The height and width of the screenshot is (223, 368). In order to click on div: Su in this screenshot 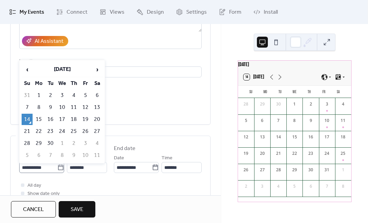, I will do `click(251, 92)`.